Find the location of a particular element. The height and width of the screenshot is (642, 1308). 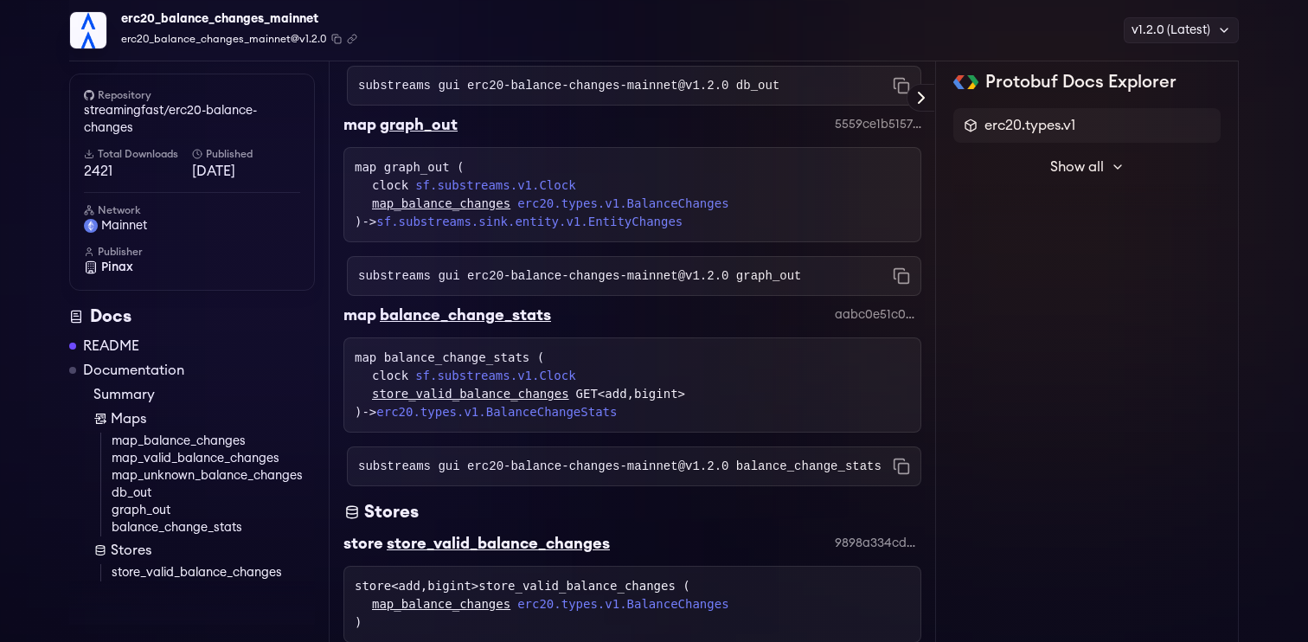

div: 5559ce1b5157f05f7ecc6602942ca9af977daf08 is located at coordinates (878, 125).